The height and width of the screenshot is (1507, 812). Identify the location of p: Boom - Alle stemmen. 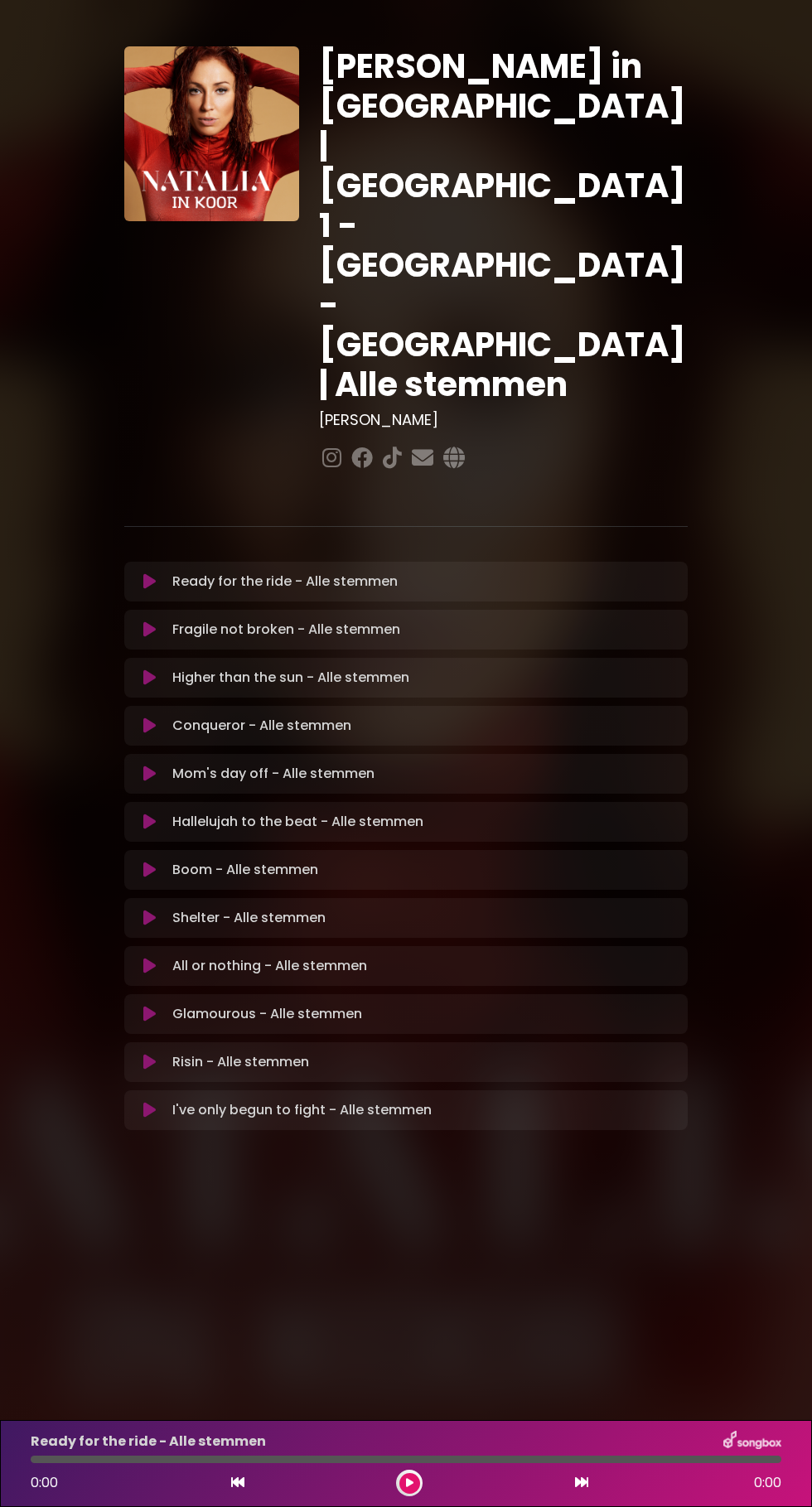
(245, 870).